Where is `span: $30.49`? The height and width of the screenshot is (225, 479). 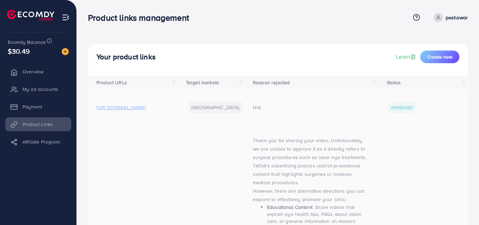
span: $30.49 is located at coordinates (19, 51).